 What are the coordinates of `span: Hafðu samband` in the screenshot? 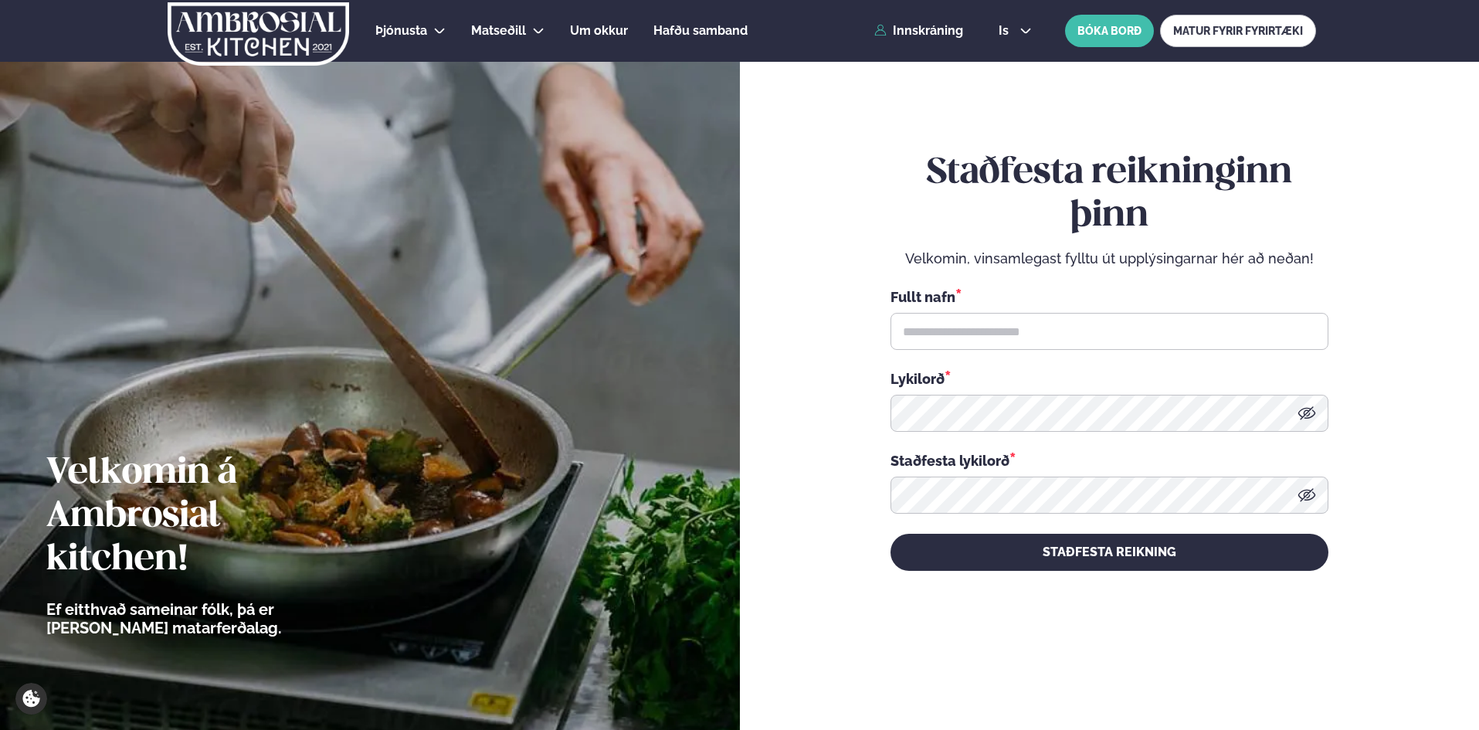 It's located at (700, 30).